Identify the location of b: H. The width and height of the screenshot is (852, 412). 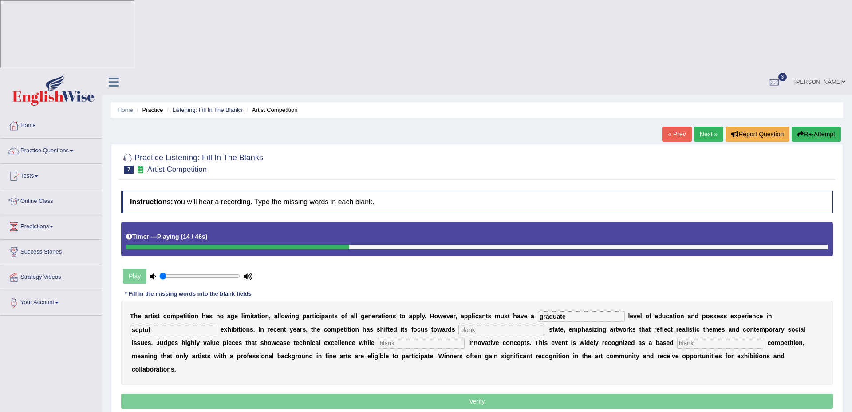
(432, 316).